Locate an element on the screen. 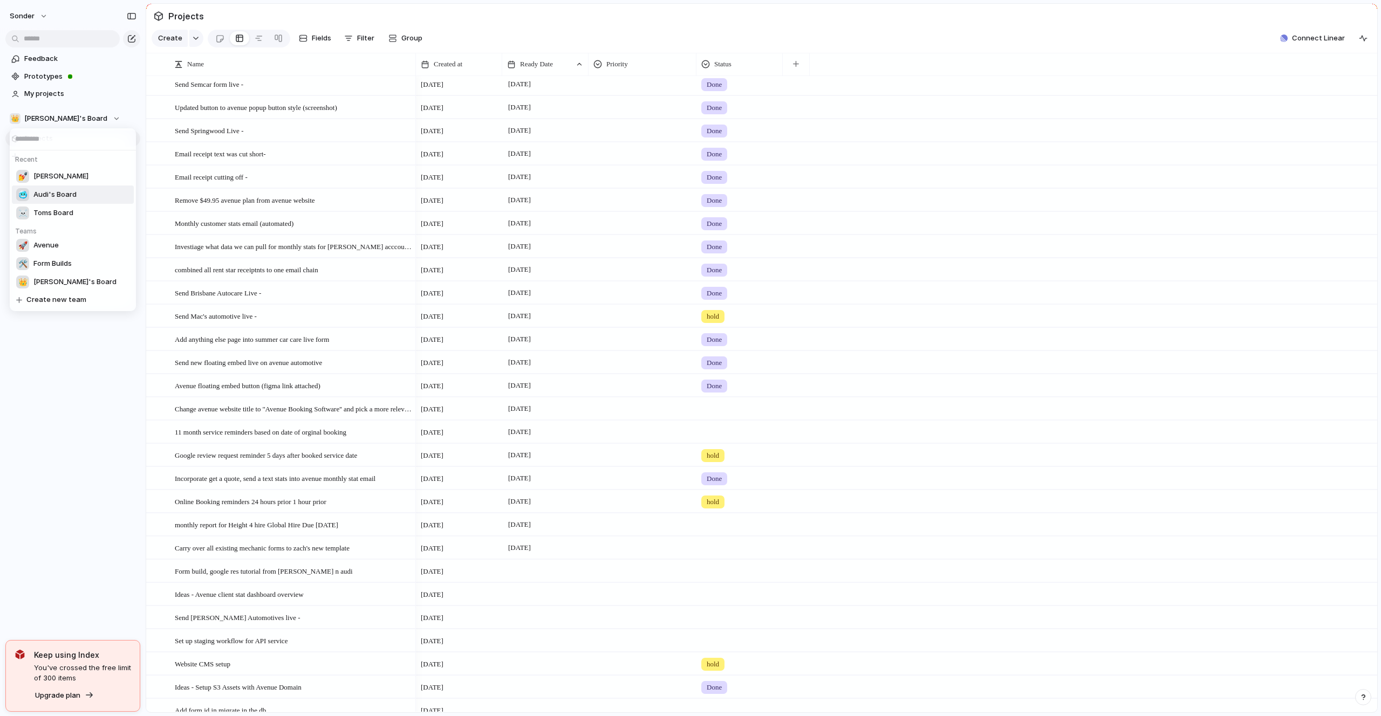 Image resolution: width=1381 pixels, height=716 pixels. h5: Recent is located at coordinates (74, 158).